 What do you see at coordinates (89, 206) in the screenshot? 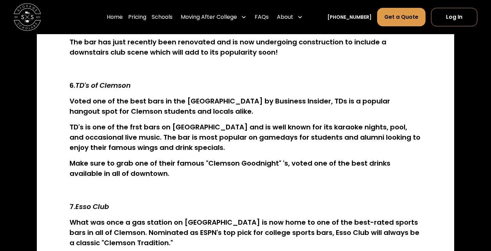
I see `strong: 7.` at bounding box center [89, 206].